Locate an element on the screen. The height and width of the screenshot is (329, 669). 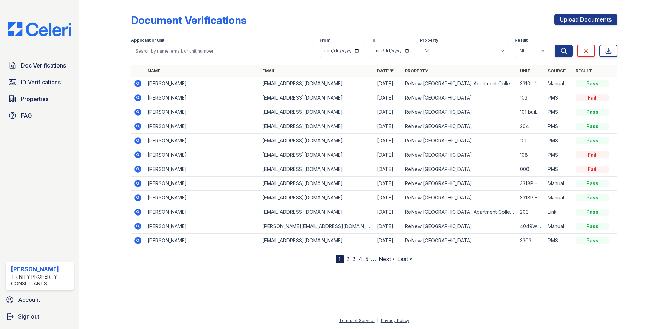
a: Sign out is located at coordinates (40, 317).